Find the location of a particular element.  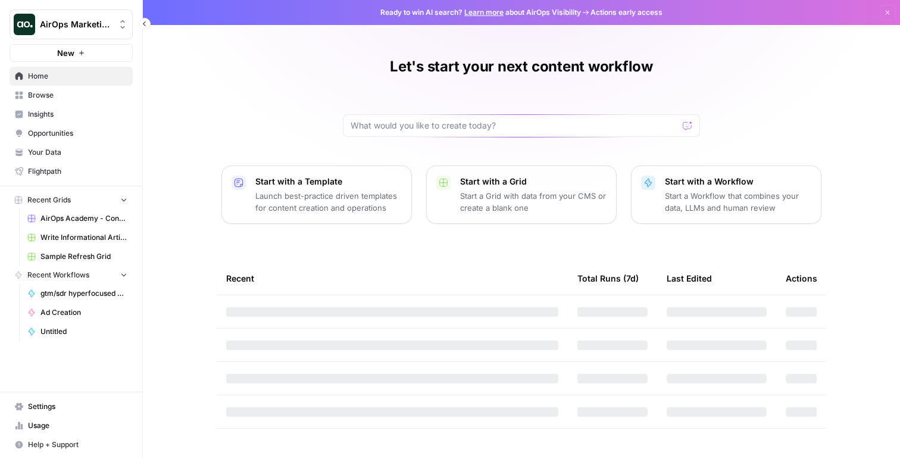

p: Start a Grid with data from your CMS or create a blank one is located at coordinates (533, 202).